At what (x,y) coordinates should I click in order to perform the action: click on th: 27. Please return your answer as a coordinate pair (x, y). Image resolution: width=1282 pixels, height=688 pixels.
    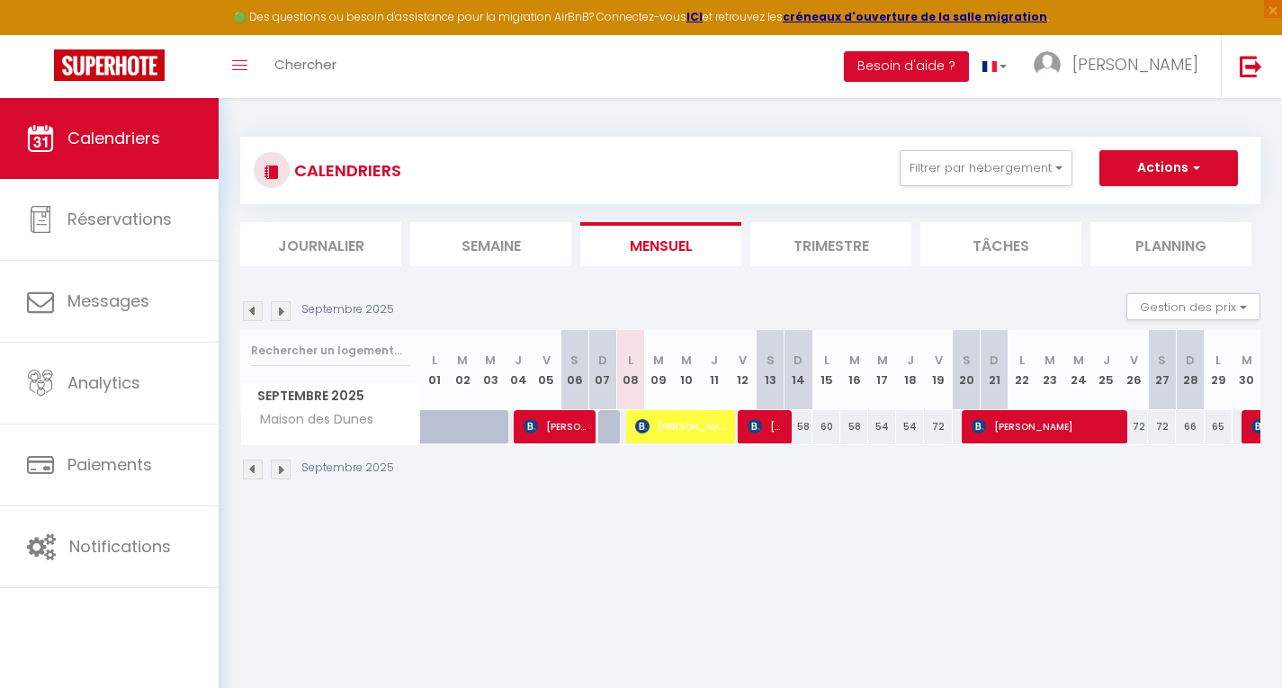
    Looking at the image, I should click on (1161, 370).